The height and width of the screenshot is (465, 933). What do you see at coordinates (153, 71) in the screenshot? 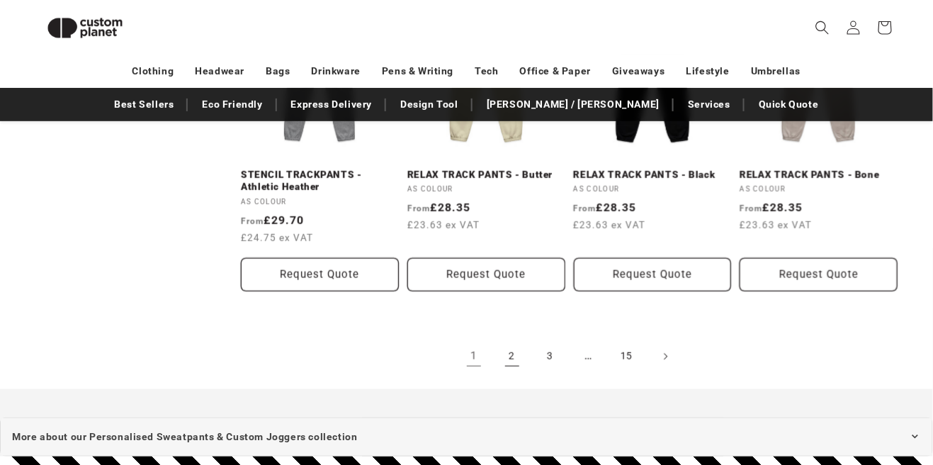
I see `a: Clothing` at bounding box center [153, 71].